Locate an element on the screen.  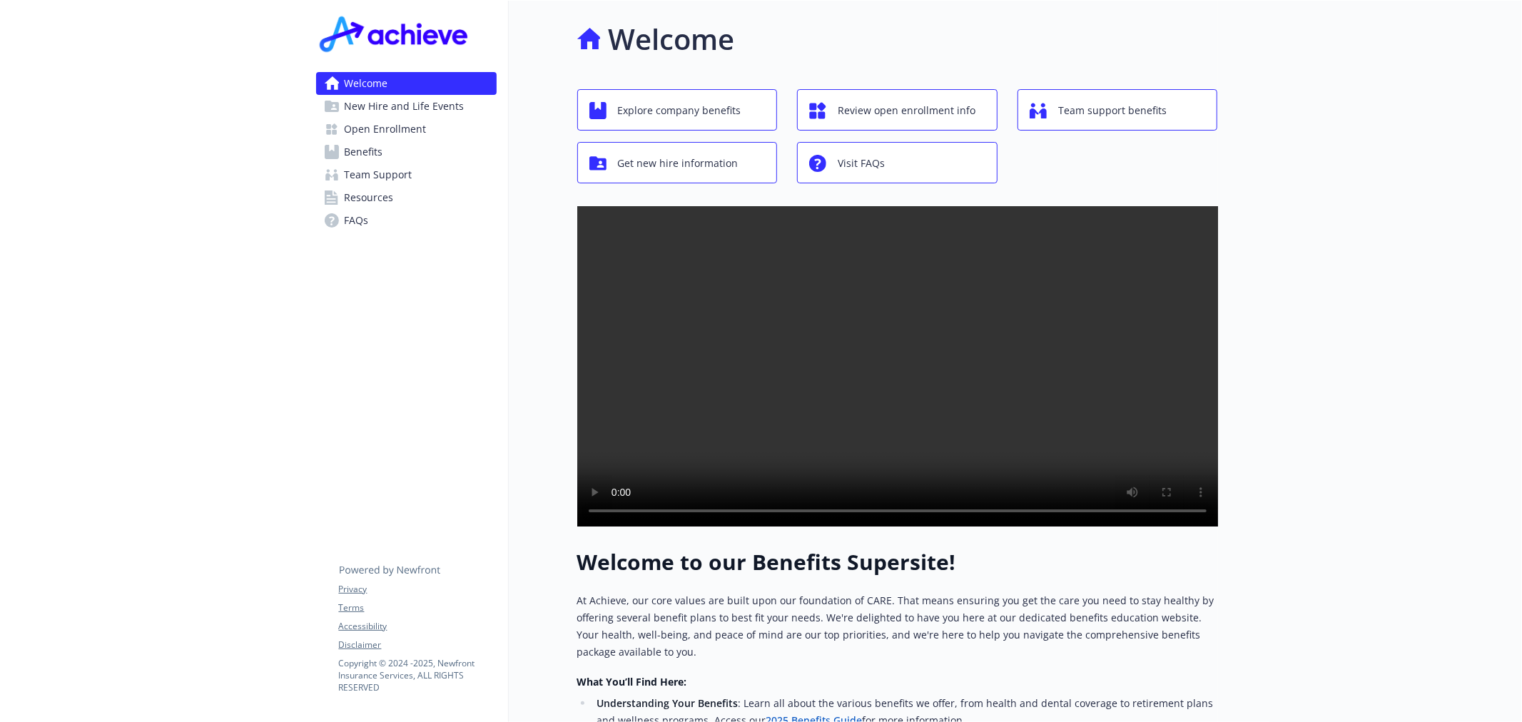
button: Review open enrollment info is located at coordinates (897, 110).